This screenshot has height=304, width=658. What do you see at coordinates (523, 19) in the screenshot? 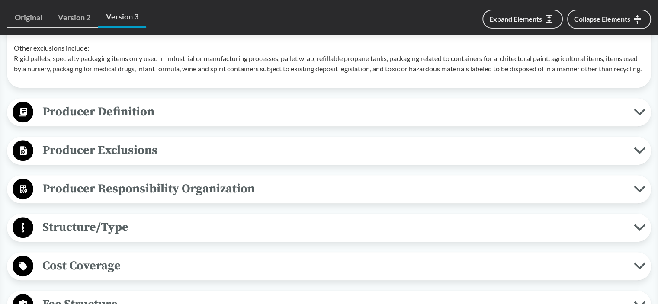
I see `button: Expand Elements` at bounding box center [523, 19].